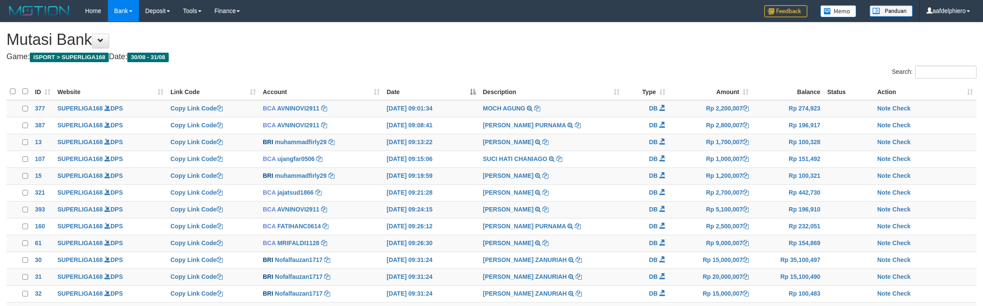  Describe the element at coordinates (332, 176) in the screenshot. I see `a: Copy muhammadfirly29 to clipboard` at that location.